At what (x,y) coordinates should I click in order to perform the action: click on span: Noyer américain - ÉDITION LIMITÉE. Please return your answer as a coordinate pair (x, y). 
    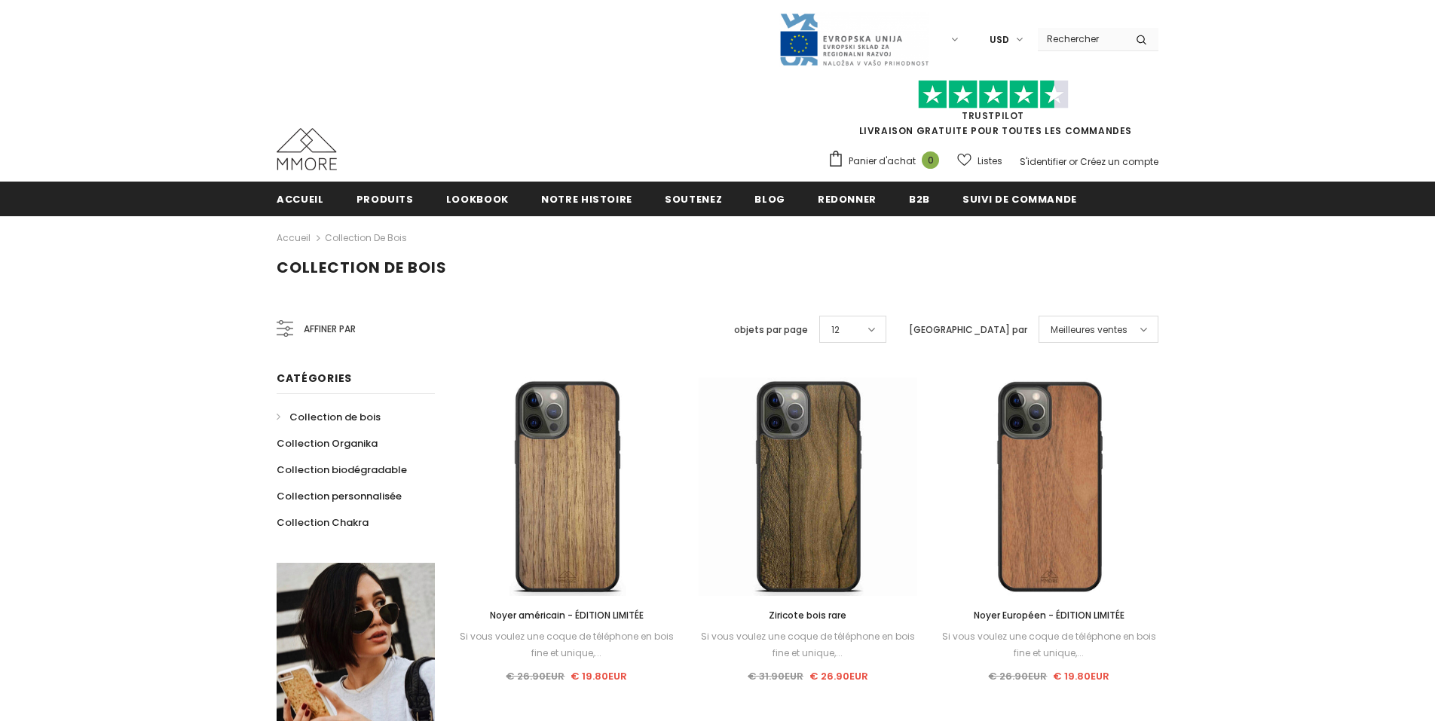
    Looking at the image, I should click on (567, 615).